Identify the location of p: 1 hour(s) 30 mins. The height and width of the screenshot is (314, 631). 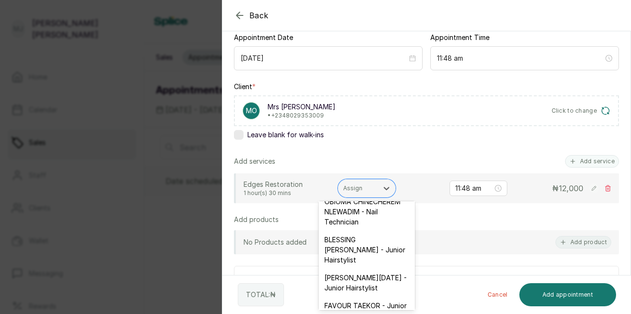
(287, 193).